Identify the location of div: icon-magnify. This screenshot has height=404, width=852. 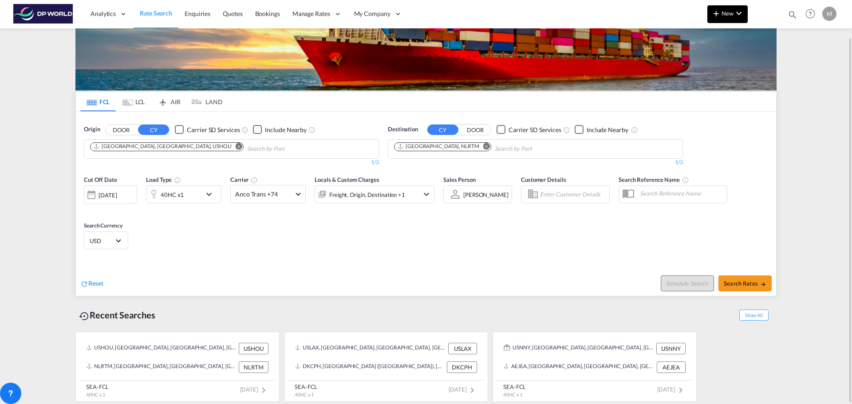
(792, 16).